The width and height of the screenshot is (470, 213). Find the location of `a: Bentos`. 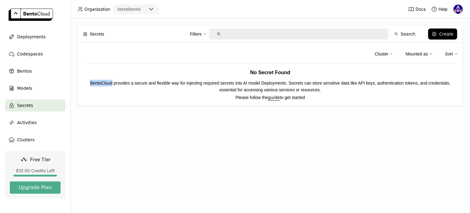

a: Bentos is located at coordinates (35, 71).